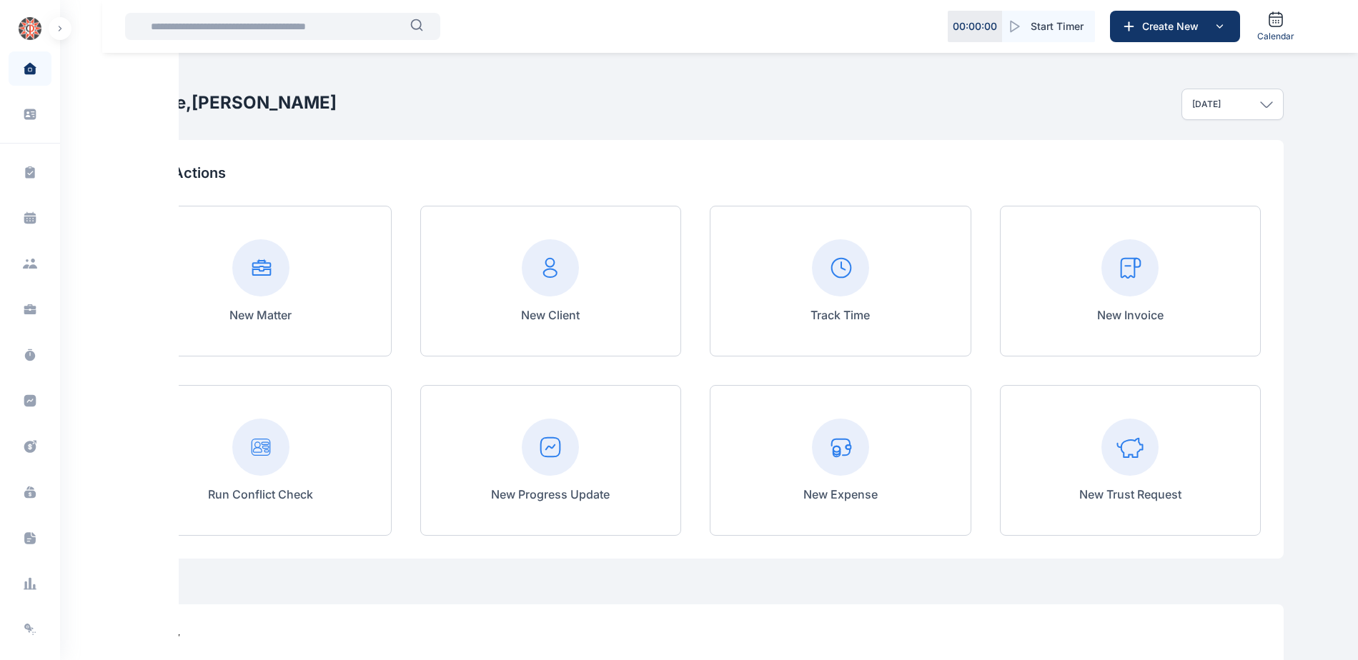 This screenshot has height=660, width=1358. I want to click on div: History, so click(695, 638).